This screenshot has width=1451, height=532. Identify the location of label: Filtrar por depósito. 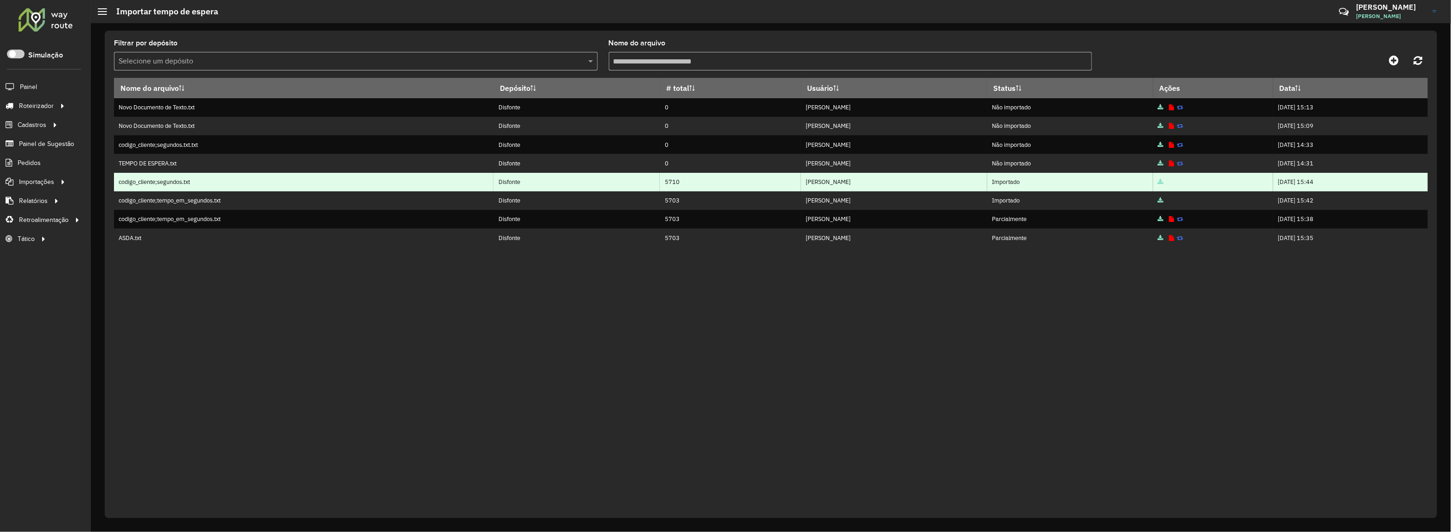
(145, 43).